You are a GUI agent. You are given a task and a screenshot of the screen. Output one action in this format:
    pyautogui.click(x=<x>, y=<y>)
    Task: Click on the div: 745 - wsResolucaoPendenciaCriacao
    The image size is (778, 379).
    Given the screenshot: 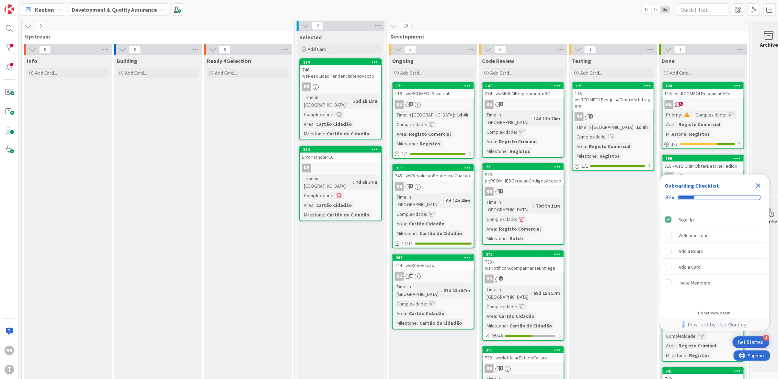 What is the action you would take?
    pyautogui.click(x=433, y=175)
    